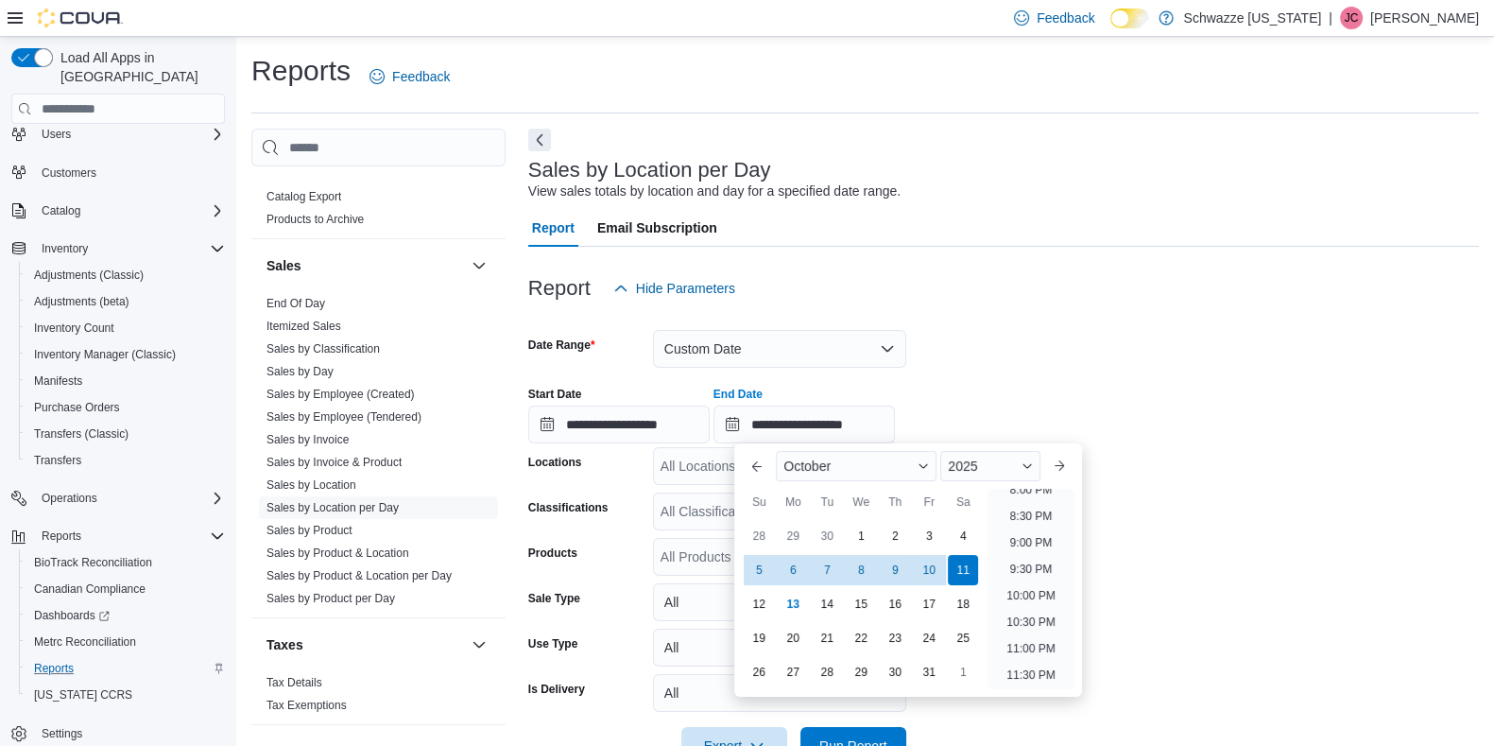 This screenshot has height=746, width=1494. What do you see at coordinates (303, 326) in the screenshot?
I see `a: Itemized Sales` at bounding box center [303, 326].